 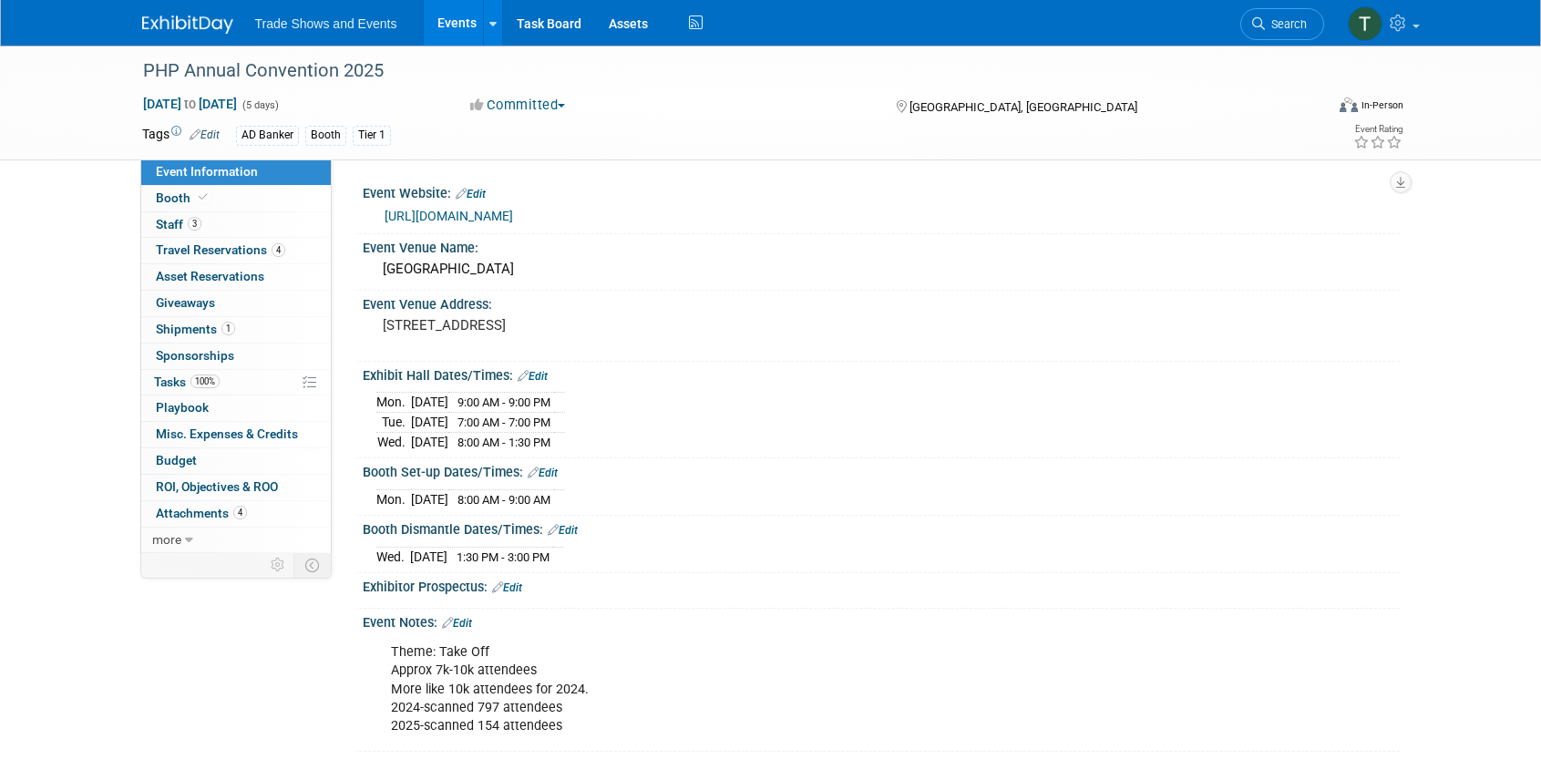 What do you see at coordinates (325, 135) in the screenshot?
I see `div: Booth` at bounding box center [325, 135].